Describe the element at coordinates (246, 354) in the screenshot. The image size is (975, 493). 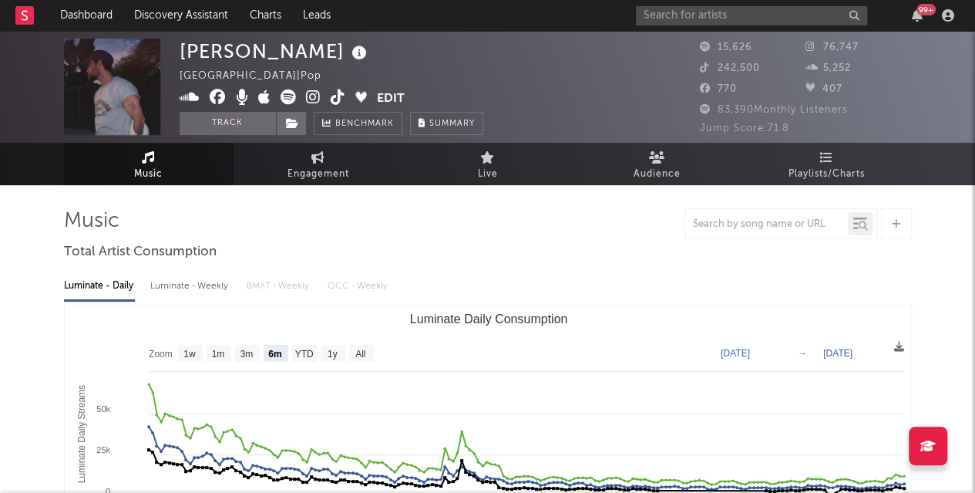
I see `text: 3m` at that location.